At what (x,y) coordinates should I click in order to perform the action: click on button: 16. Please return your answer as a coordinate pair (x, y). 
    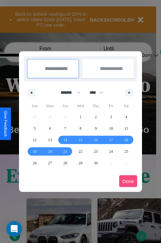
    Looking at the image, I should click on (95, 140).